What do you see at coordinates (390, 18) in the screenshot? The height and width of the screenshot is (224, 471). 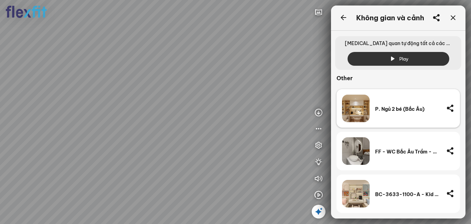 I see `div: Không gian và cảnh` at bounding box center [390, 18].